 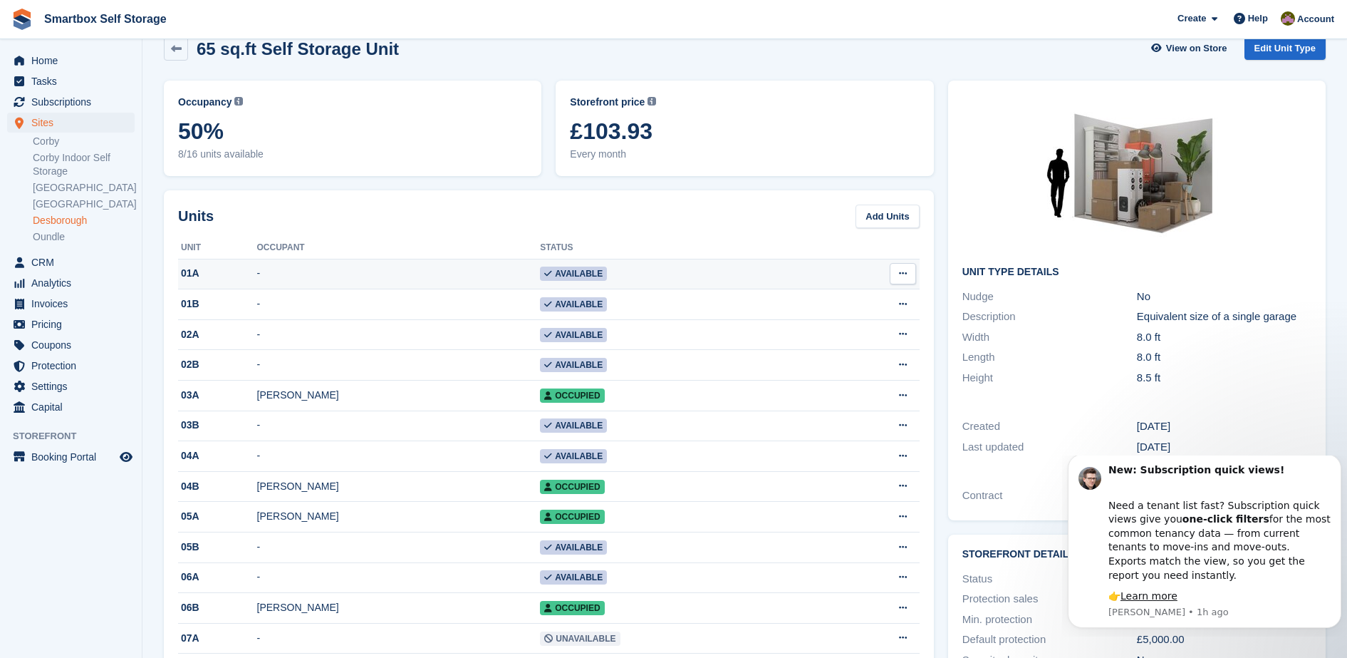 What do you see at coordinates (28, 23) in the screenshot?
I see `img: Profile image for Steven` at bounding box center [28, 23].